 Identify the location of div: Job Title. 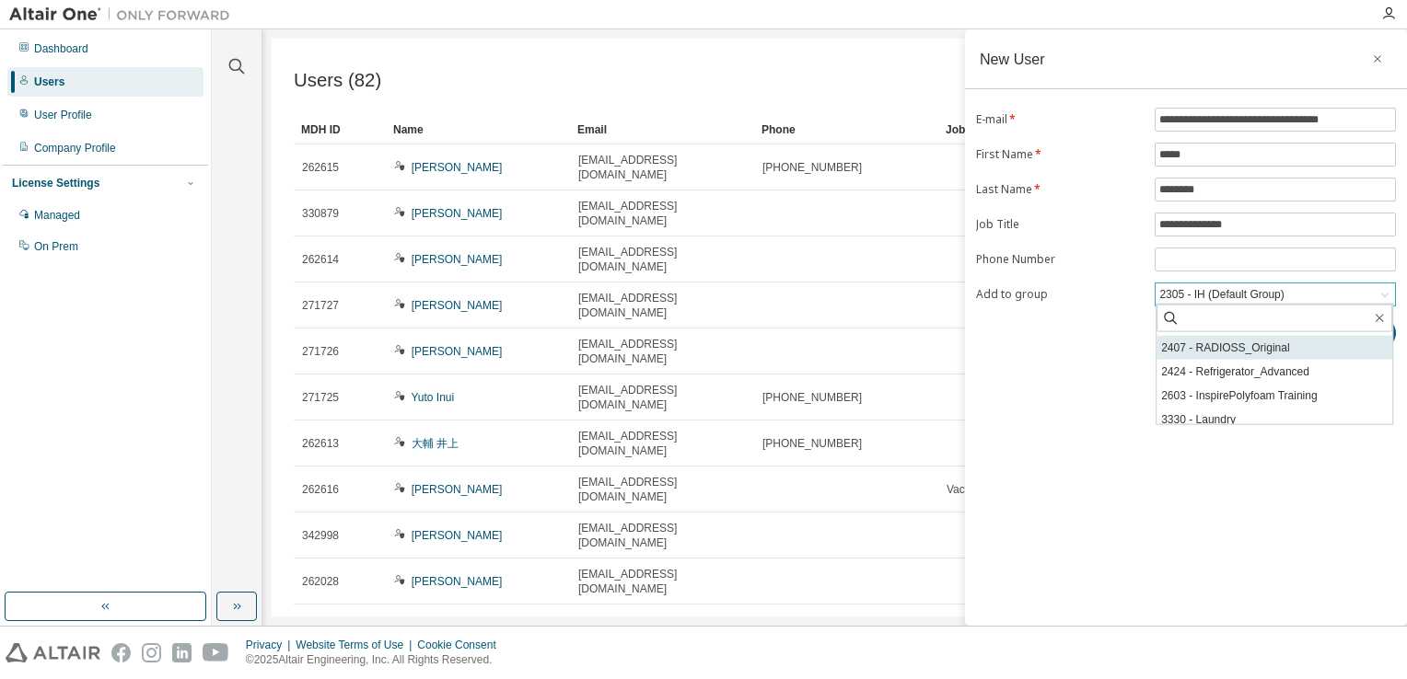
(1030, 130).